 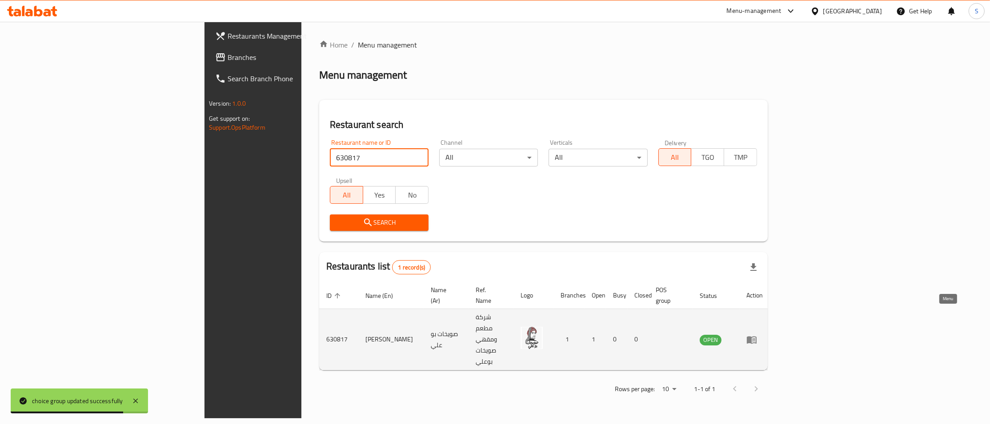 What do you see at coordinates (489, 295) in the screenshot?
I see `span: Ref. Name` at bounding box center [489, 295].